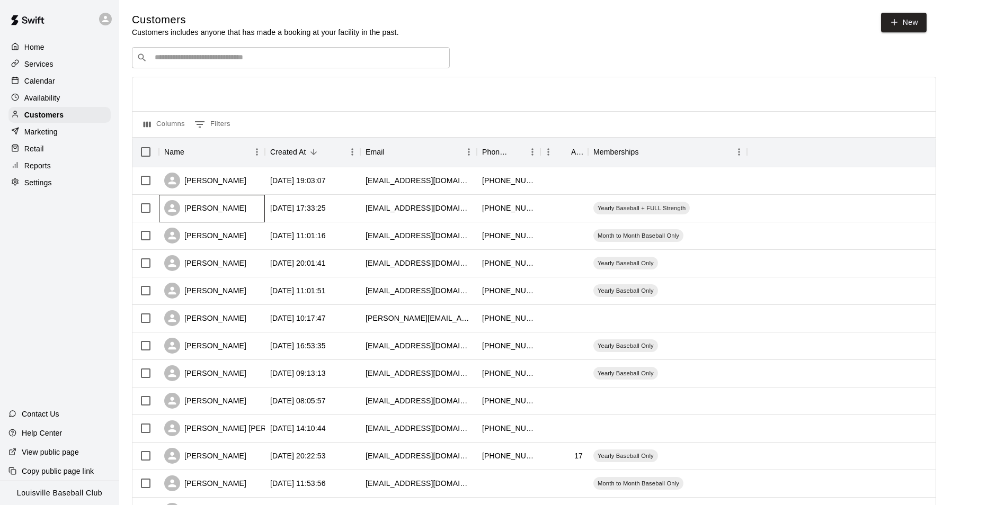 This screenshot has height=505, width=1005. I want to click on p: Copy public page link, so click(58, 471).